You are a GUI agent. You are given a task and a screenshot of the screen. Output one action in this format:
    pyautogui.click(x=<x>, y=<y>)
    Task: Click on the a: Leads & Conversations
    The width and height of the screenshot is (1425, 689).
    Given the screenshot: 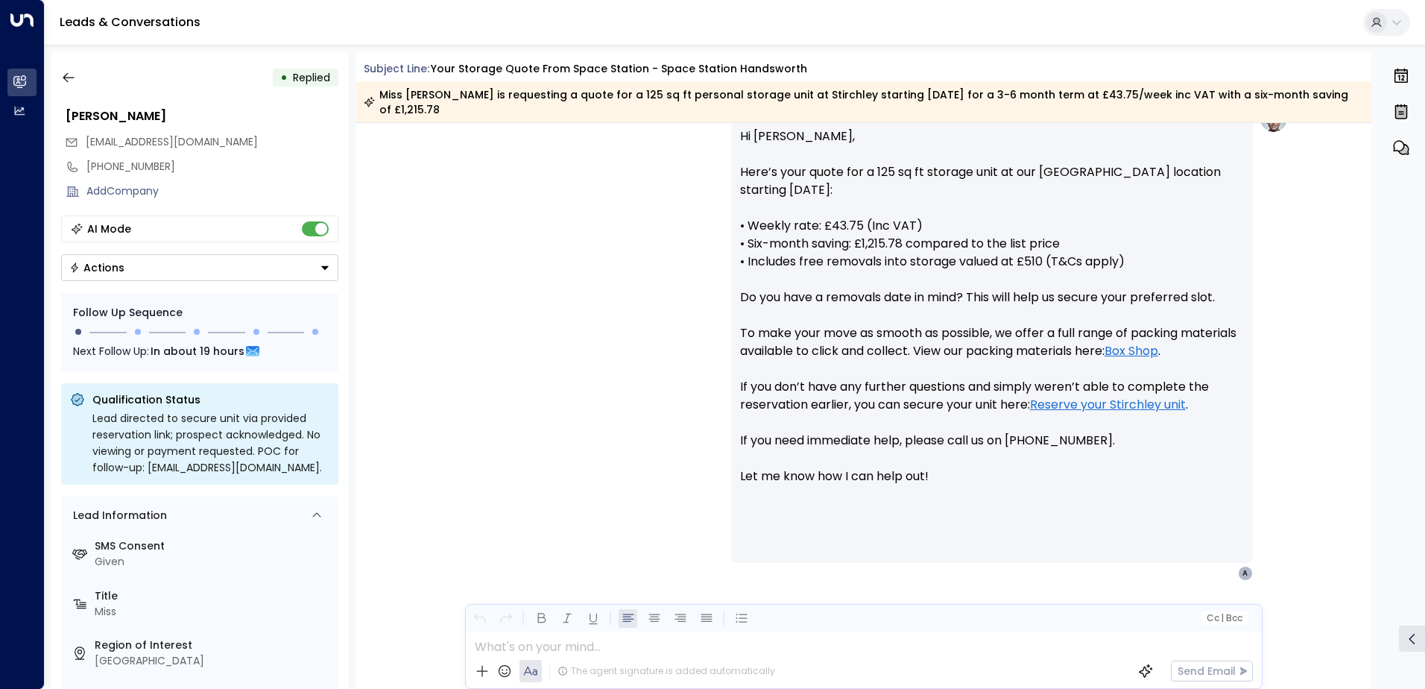 What is the action you would take?
    pyautogui.click(x=130, y=22)
    